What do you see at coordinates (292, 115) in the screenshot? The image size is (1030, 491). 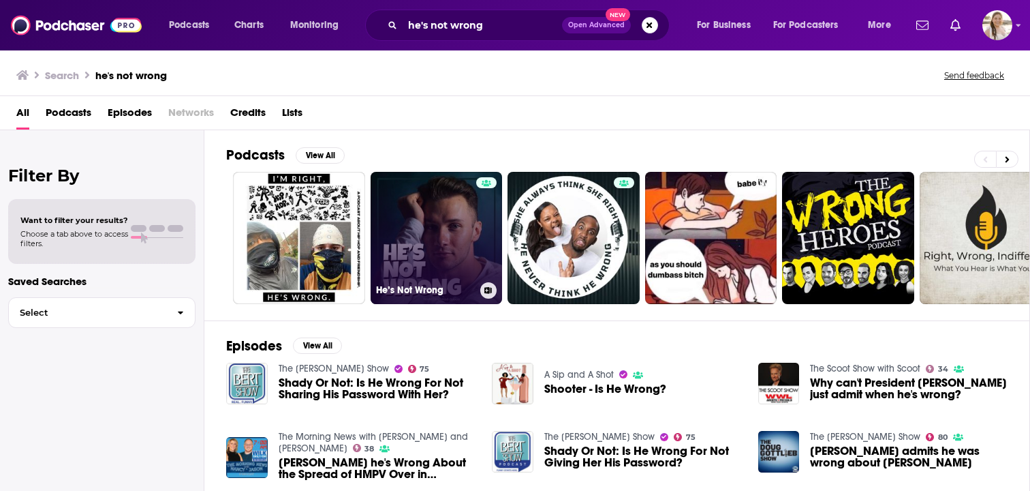 I see `span: Lists` at bounding box center [292, 115].